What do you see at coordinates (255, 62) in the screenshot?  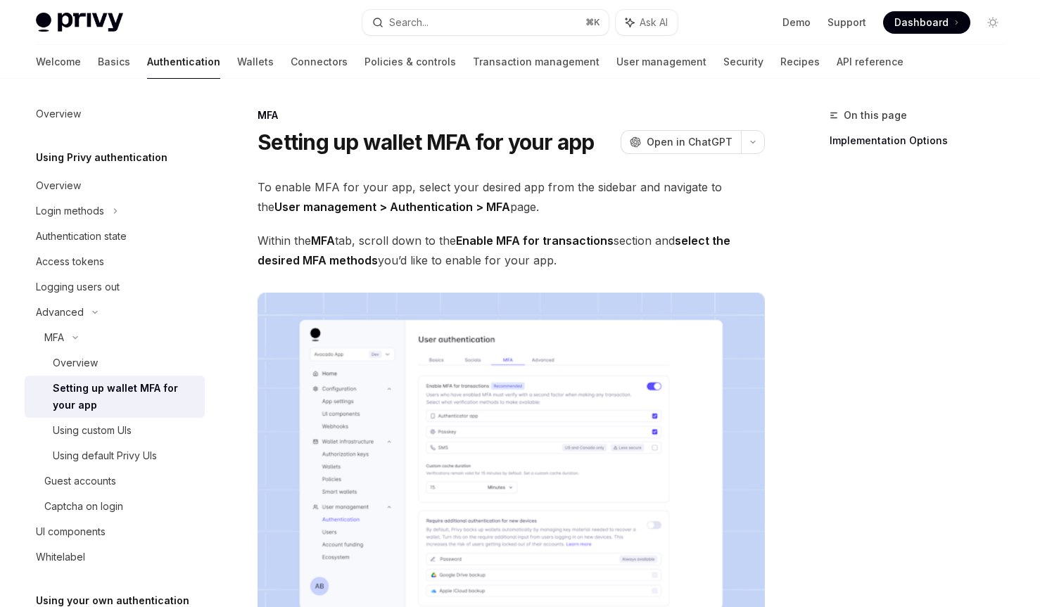 I see `a: Wallets` at bounding box center [255, 62].